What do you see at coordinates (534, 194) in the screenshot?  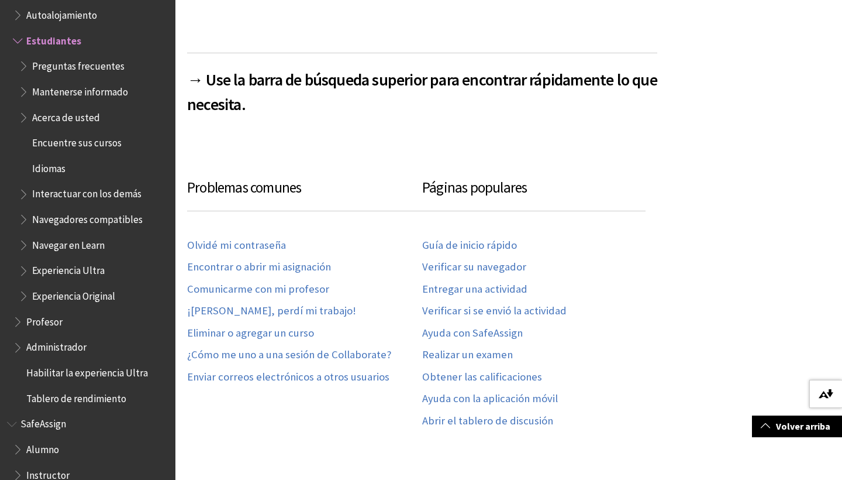 I see `h3: Páginas populares` at bounding box center [534, 194].